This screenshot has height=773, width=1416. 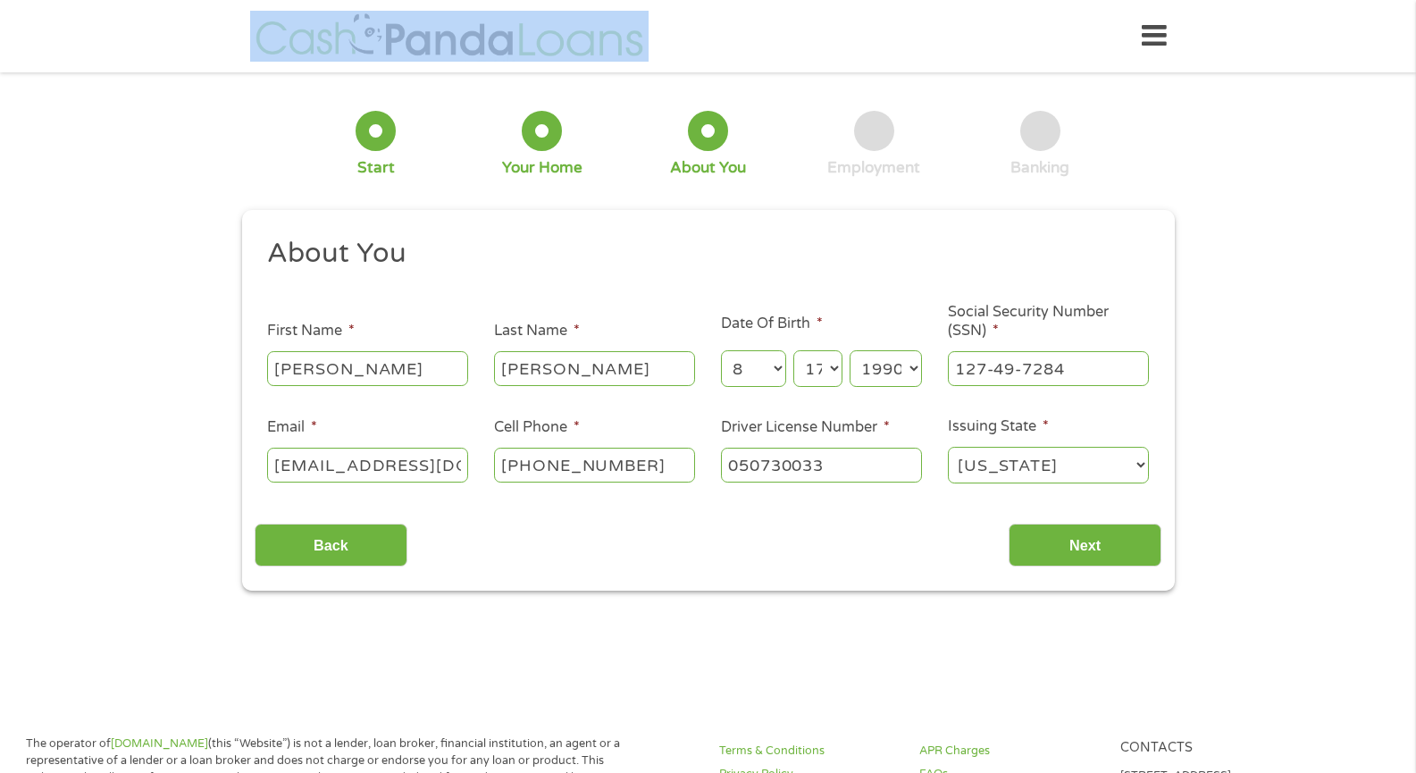 I want to click on input: Smith, so click(x=594, y=368).